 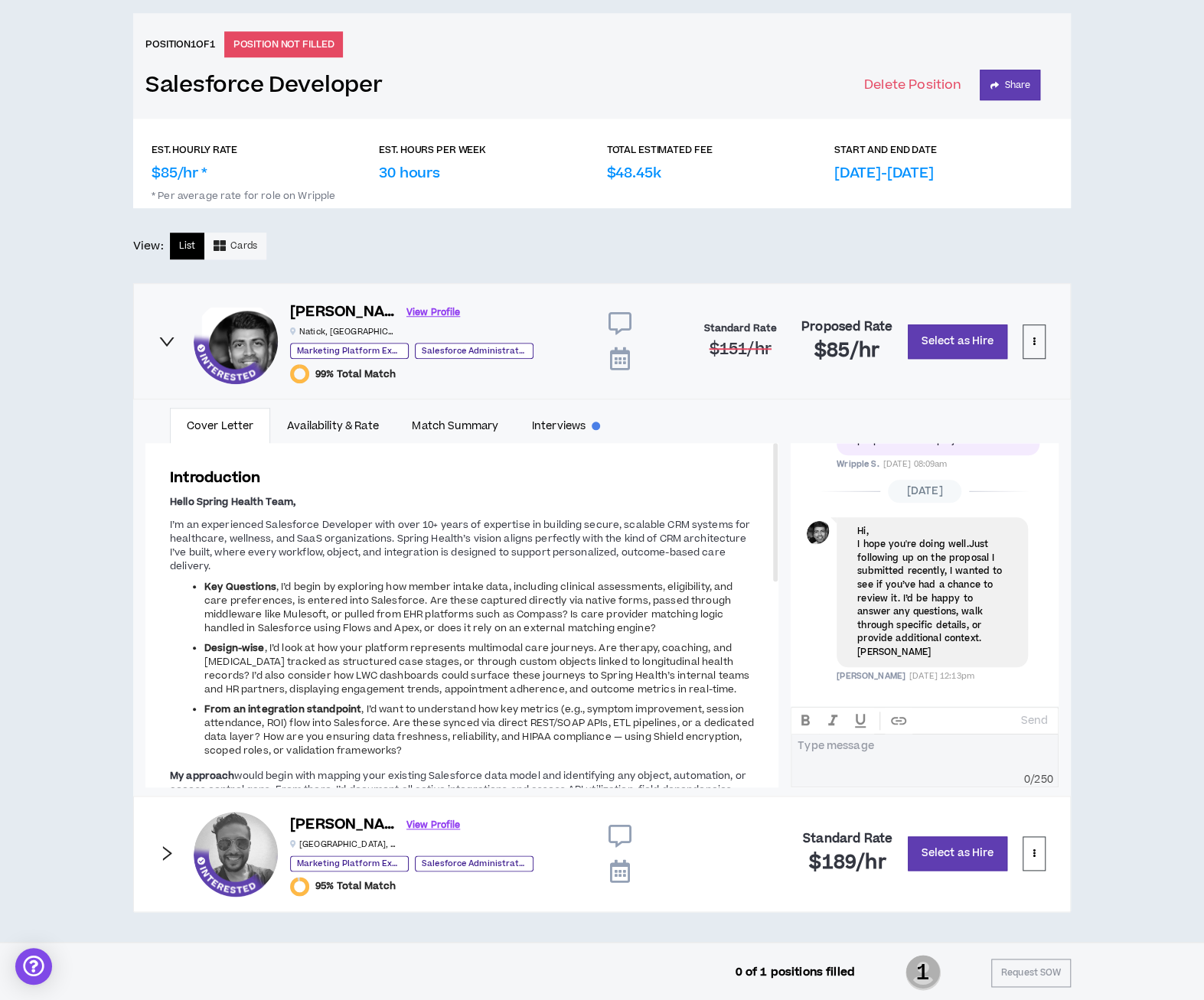 What do you see at coordinates (263, 85) in the screenshot?
I see `a: Salesforce Developer` at bounding box center [263, 85].